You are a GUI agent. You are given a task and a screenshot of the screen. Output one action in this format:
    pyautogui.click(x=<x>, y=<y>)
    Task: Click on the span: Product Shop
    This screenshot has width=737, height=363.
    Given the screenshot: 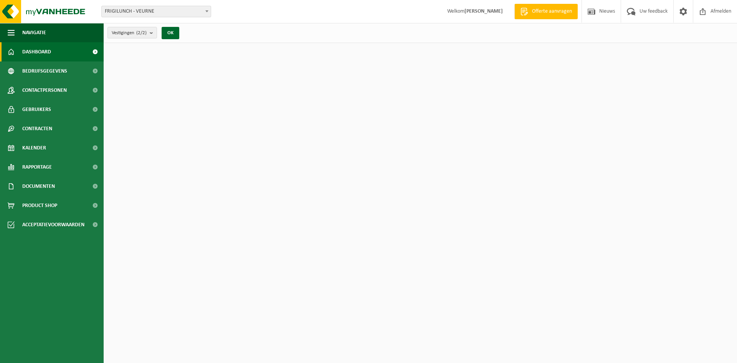 What is the action you would take?
    pyautogui.click(x=40, y=205)
    